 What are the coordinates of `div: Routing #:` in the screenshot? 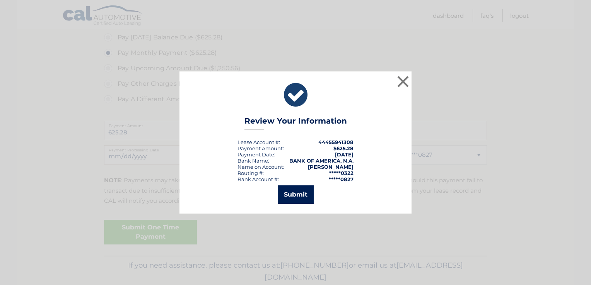 It's located at (251, 173).